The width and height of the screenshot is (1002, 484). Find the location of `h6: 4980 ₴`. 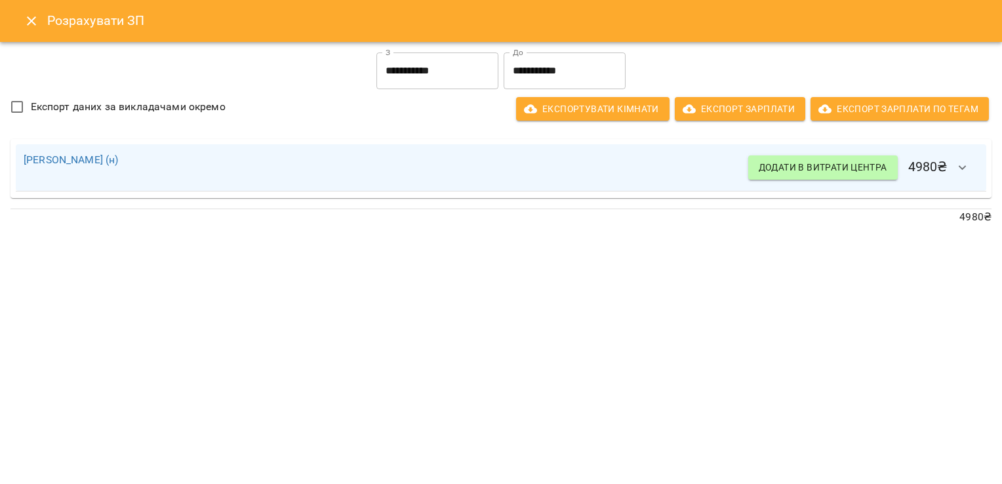

h6: 4980 ₴ is located at coordinates (863, 168).